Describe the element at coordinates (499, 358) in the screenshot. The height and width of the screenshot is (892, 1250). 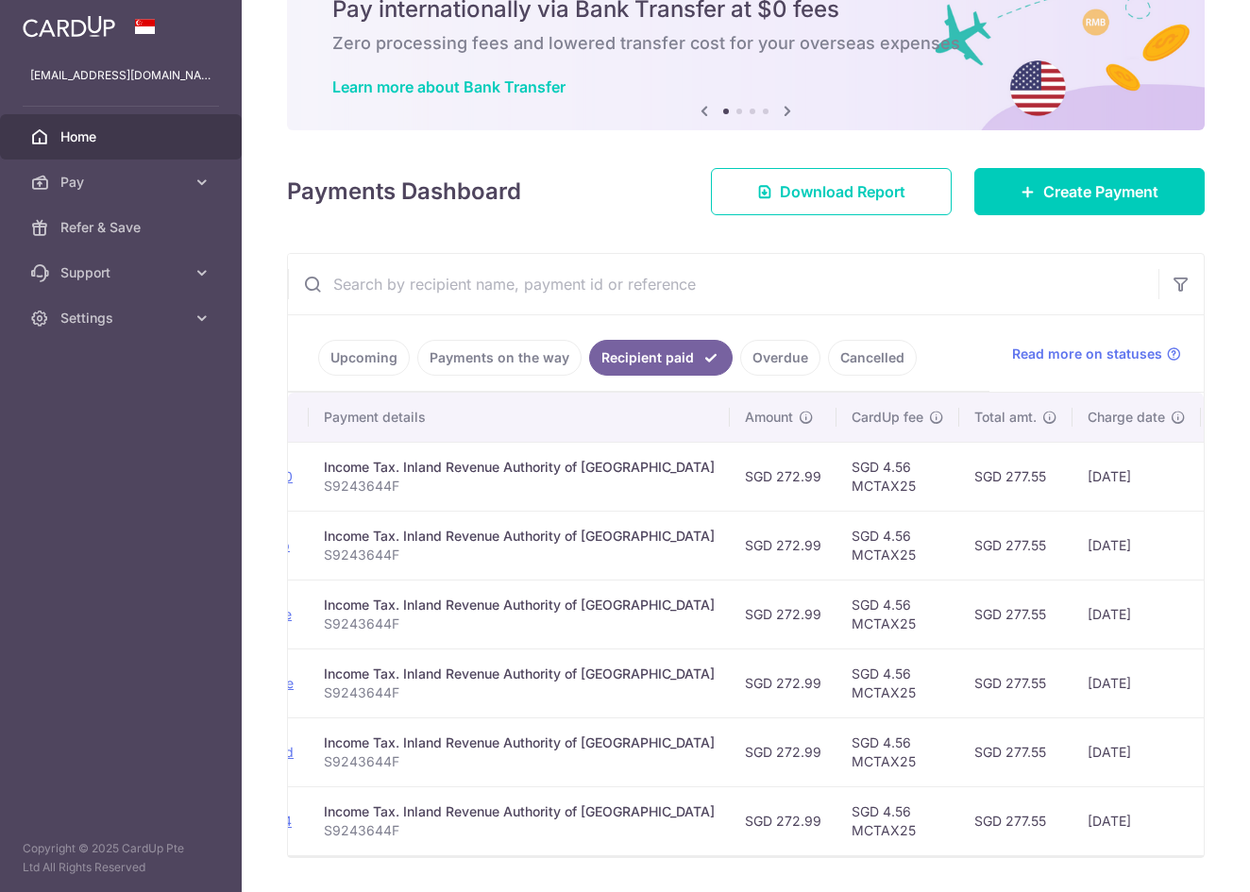
I see `a: Payments on the way` at that location.